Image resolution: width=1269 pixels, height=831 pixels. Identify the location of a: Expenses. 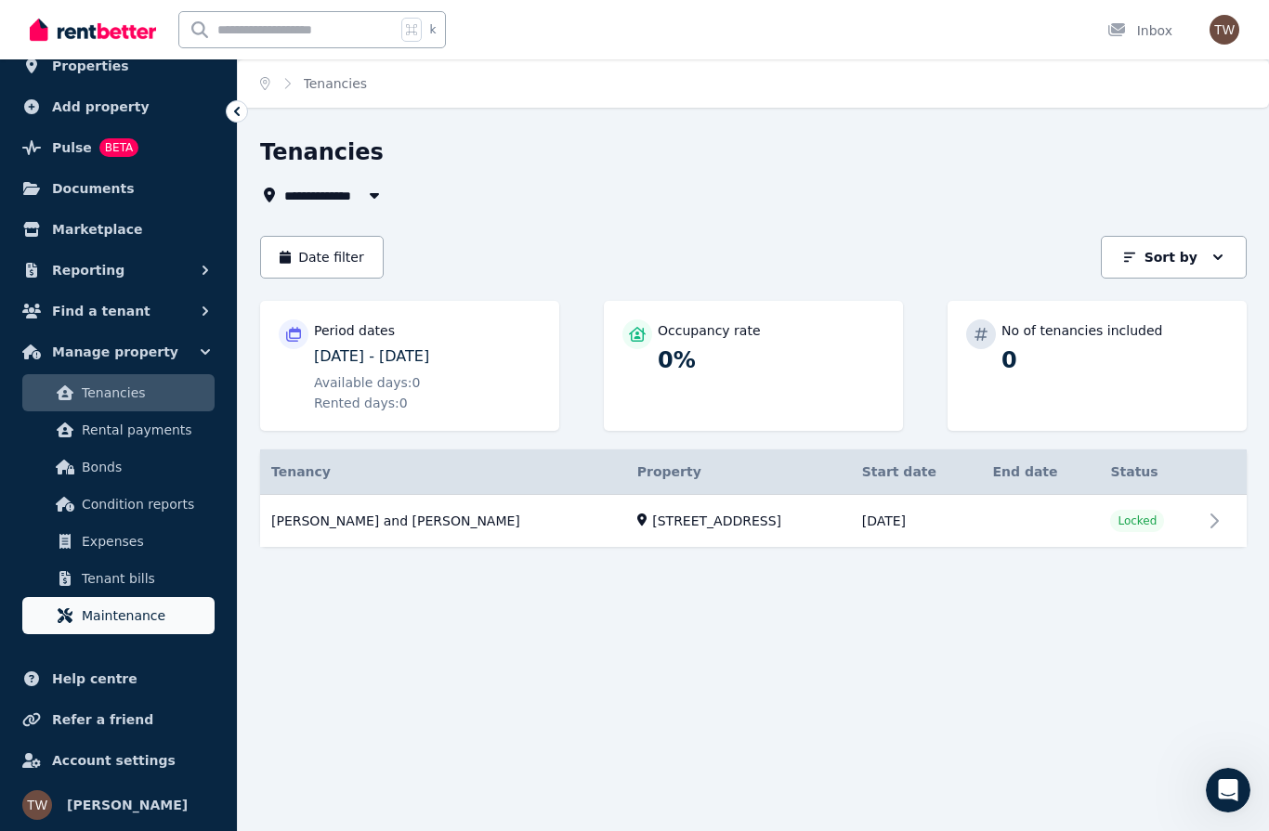
(118, 541).